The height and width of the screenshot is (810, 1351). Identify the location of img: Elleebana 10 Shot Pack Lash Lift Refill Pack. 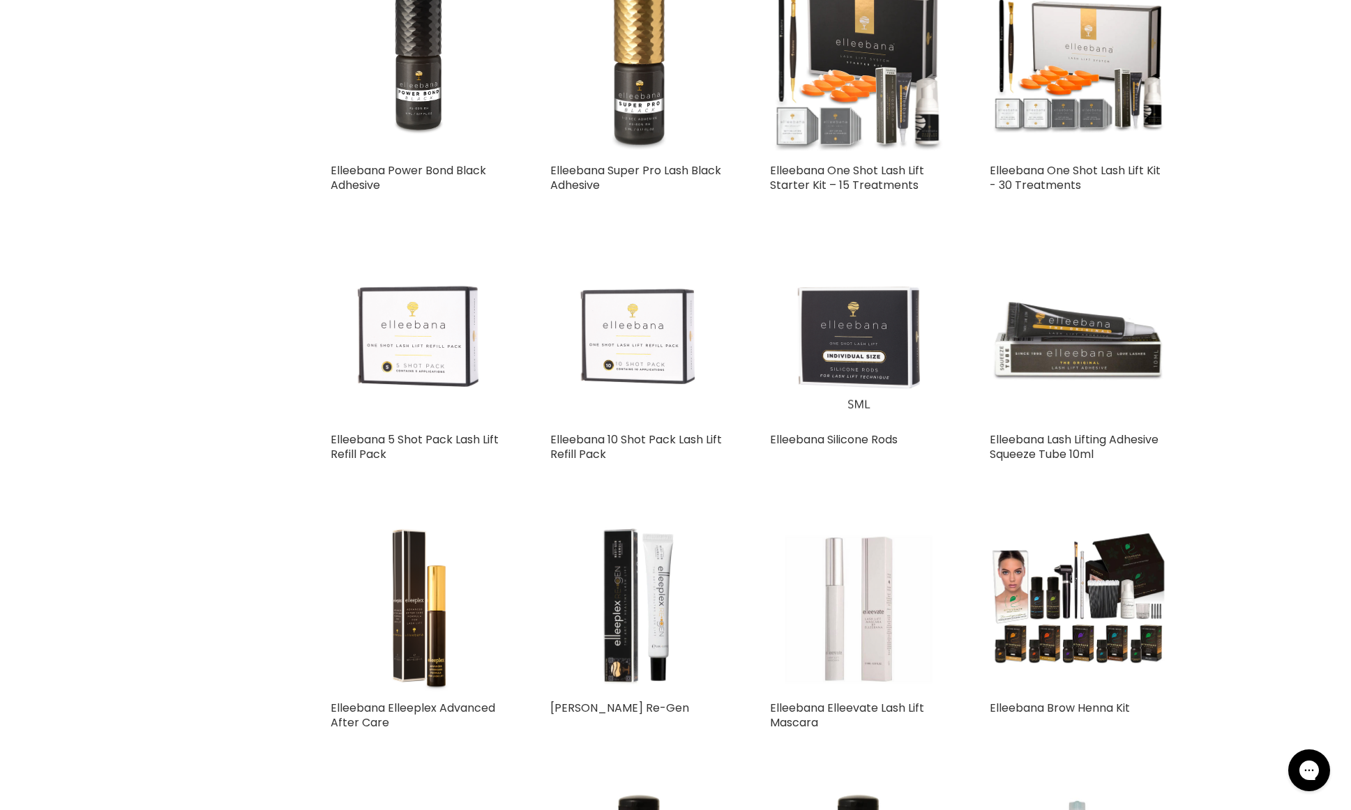
(639, 336).